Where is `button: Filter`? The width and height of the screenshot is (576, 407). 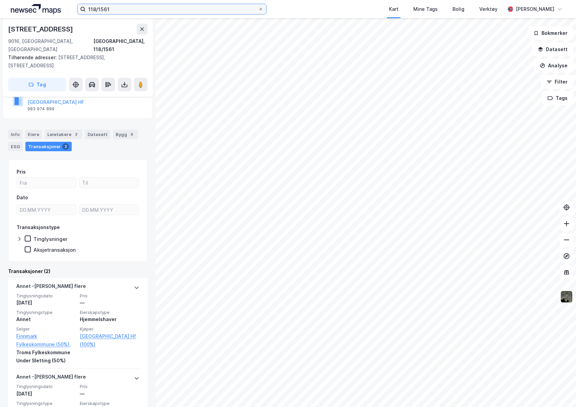 button: Filter is located at coordinates (558, 82).